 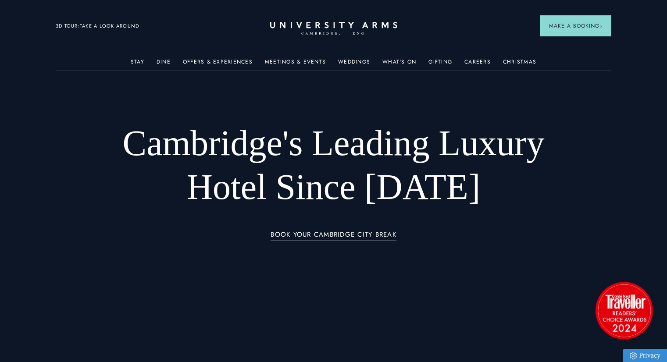 What do you see at coordinates (334, 29) in the screenshot?
I see `a: Home` at bounding box center [334, 29].